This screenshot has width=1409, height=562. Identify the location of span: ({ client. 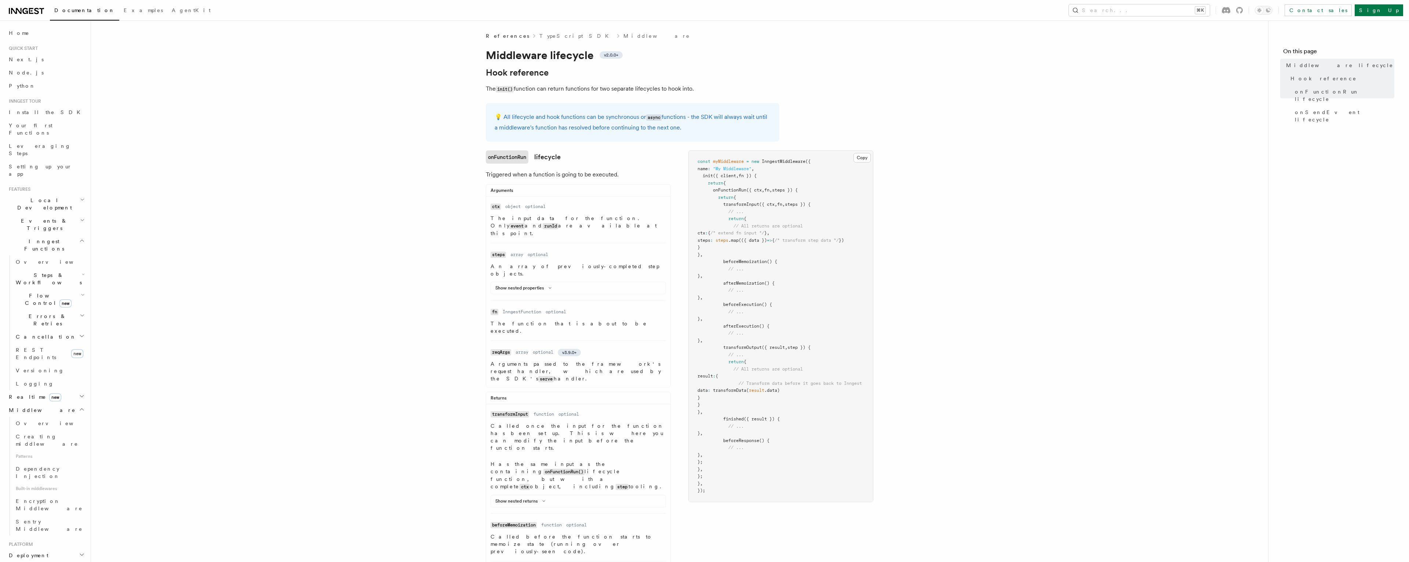
(724, 176).